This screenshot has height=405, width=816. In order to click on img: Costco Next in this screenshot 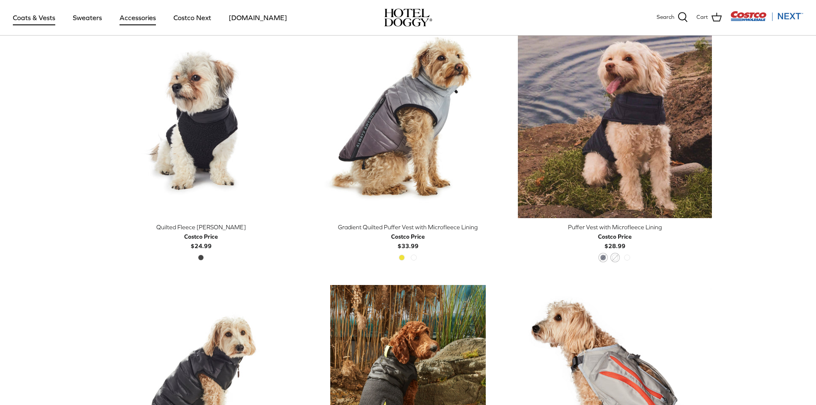, I will do `click(767, 16)`.